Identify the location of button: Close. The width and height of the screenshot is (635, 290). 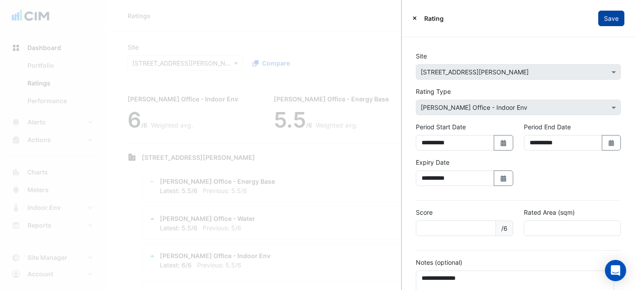
(414, 18).